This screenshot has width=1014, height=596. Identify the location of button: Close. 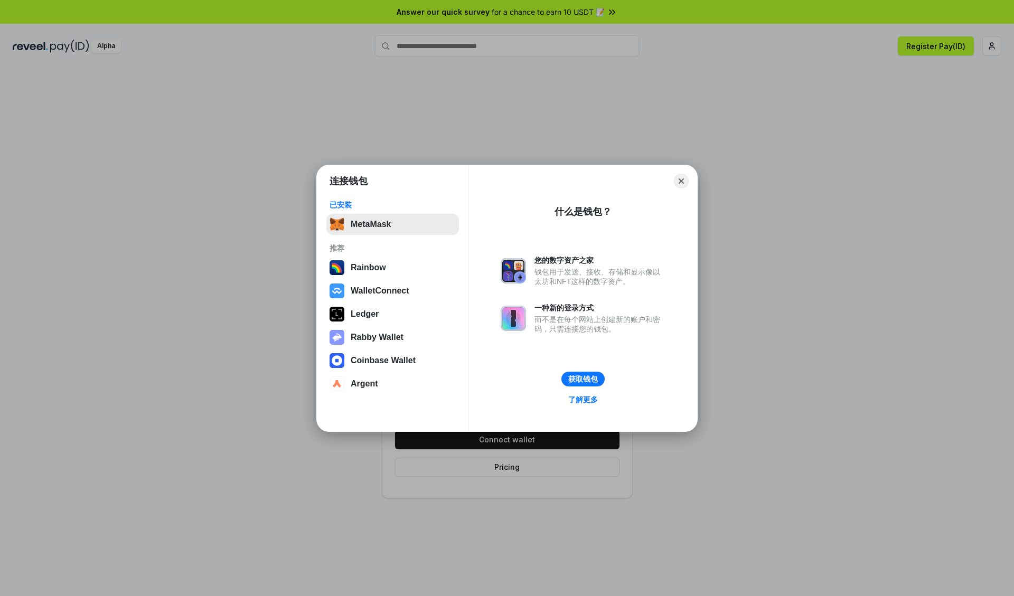
(681, 181).